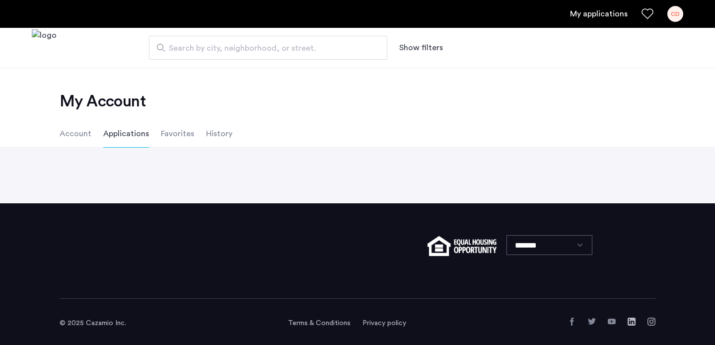 The width and height of the screenshot is (715, 345). Describe the element at coordinates (264, 48) in the screenshot. I see `span: Search by city, neighborhood, or street.` at that location.